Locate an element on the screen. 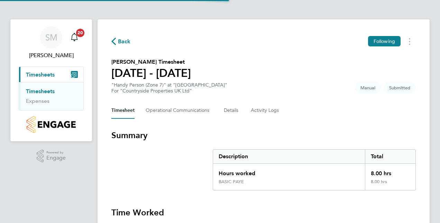 This screenshot has width=440, height=223. div: Hours worked is located at coordinates (289, 171).